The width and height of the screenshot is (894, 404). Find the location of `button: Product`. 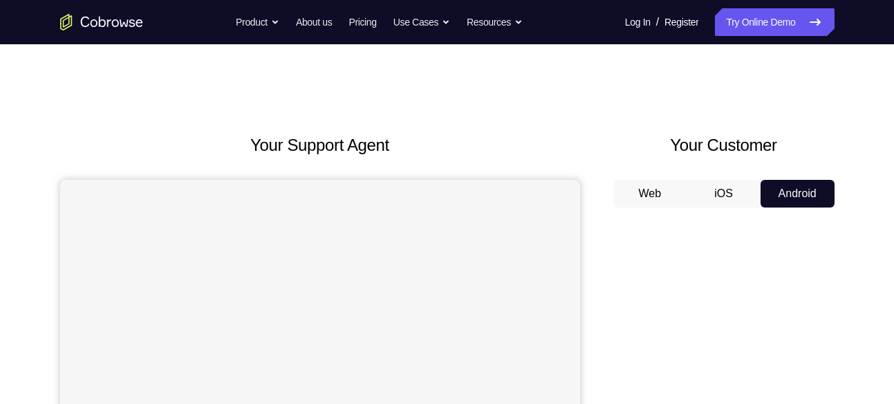

button: Product is located at coordinates (257, 22).